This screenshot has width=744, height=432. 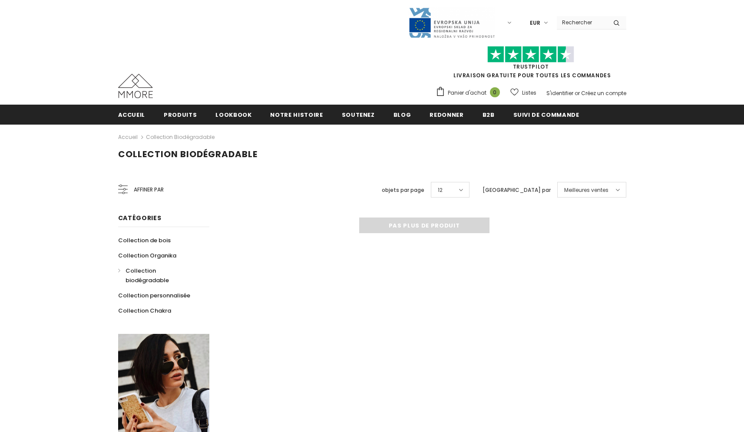 What do you see at coordinates (402, 115) in the screenshot?
I see `span: Blog` at bounding box center [402, 115].